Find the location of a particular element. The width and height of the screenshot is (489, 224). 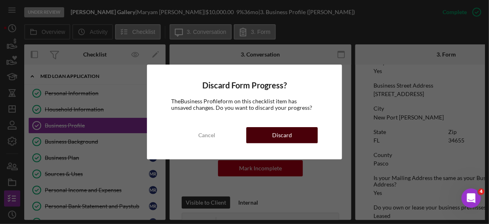

h4: Discard Form Progress? is located at coordinates (244, 85).